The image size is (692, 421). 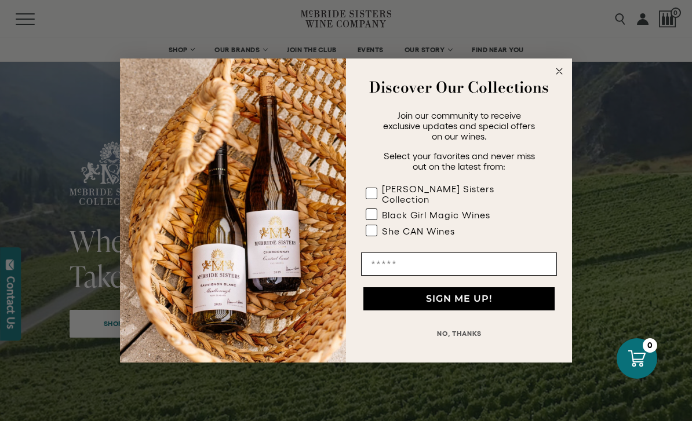 I want to click on button: Close dialog, so click(x=559, y=71).